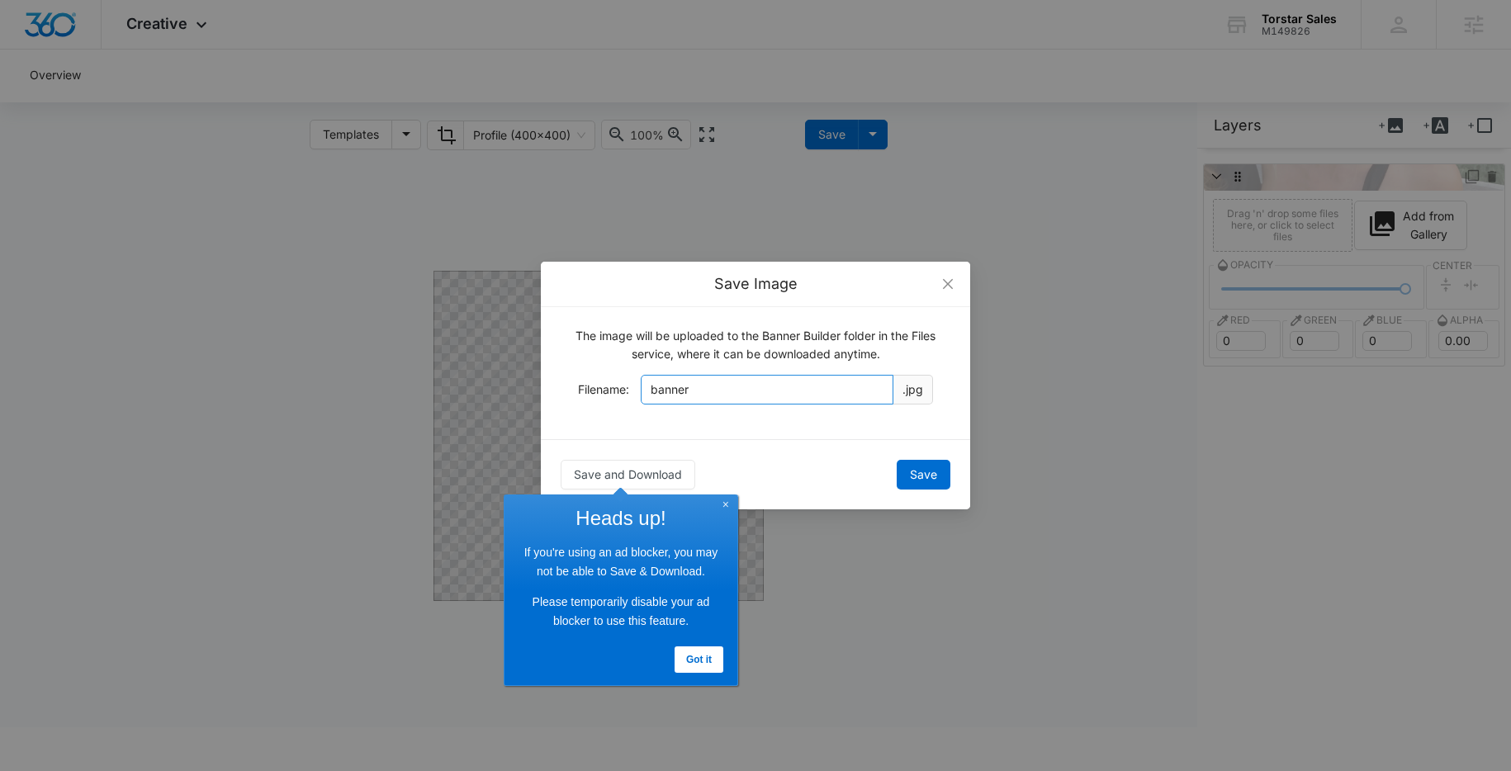 The height and width of the screenshot is (771, 1511). What do you see at coordinates (948, 284) in the screenshot?
I see `span: close` at bounding box center [948, 284].